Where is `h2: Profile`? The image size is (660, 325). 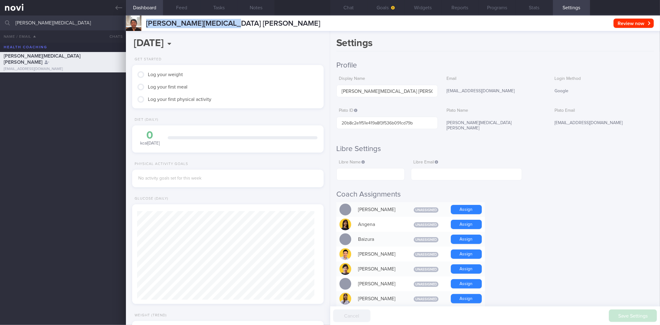
h2: Profile is located at coordinates (495, 65).